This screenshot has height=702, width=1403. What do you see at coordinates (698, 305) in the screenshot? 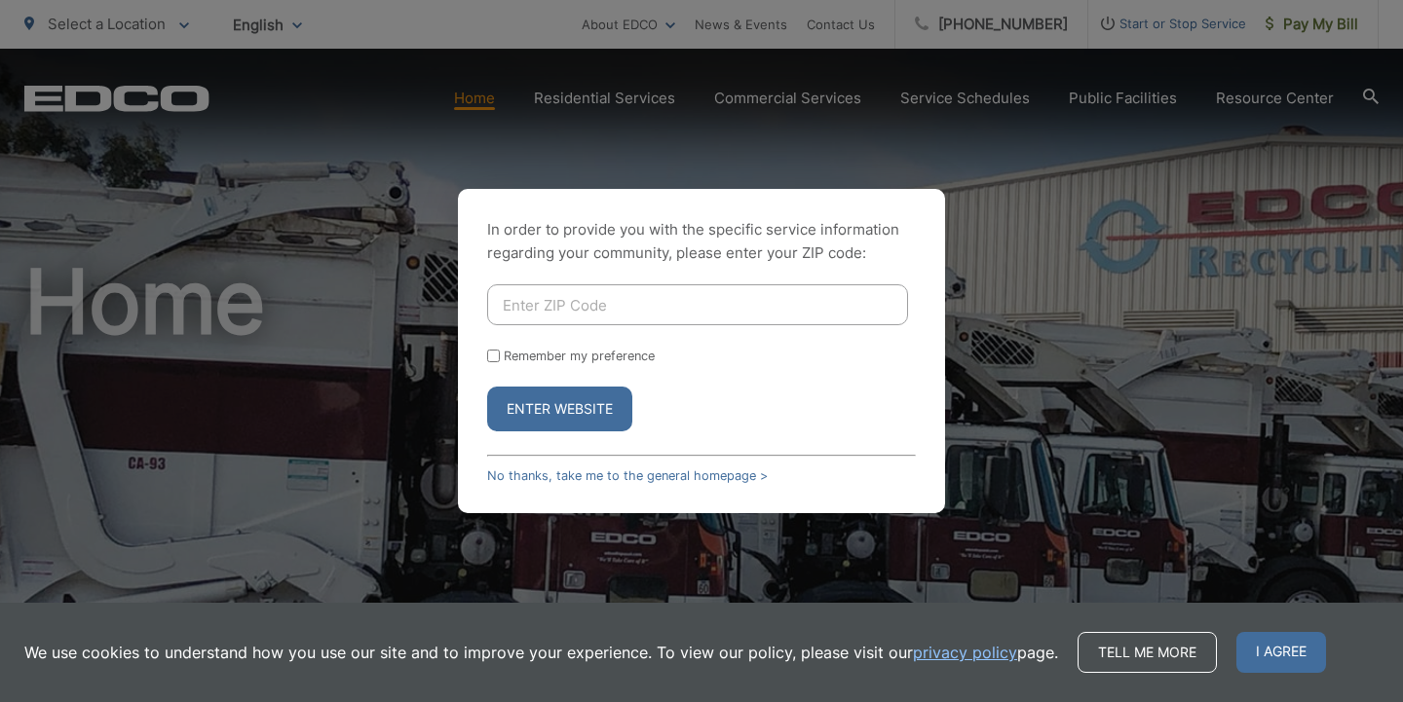
I see `input: Enter ZIP Code` at bounding box center [698, 305].